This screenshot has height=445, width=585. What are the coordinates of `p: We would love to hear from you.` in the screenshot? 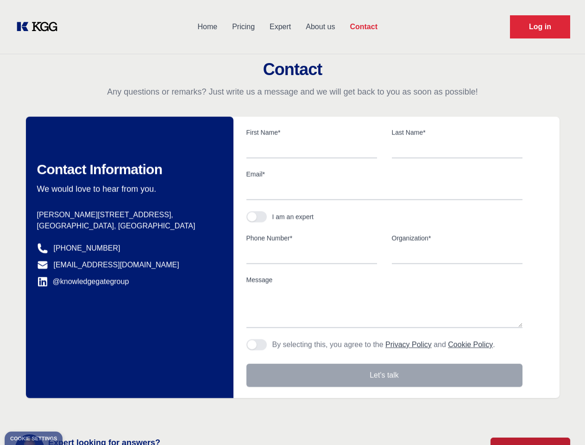 It's located at (128, 189).